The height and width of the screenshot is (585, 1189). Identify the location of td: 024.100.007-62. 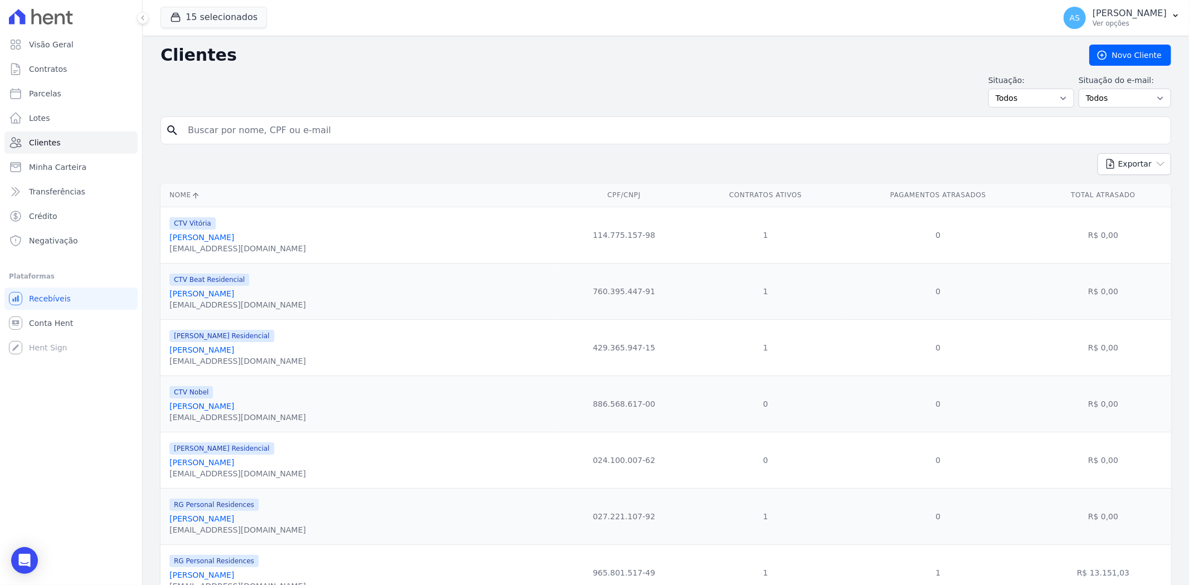
(624, 460).